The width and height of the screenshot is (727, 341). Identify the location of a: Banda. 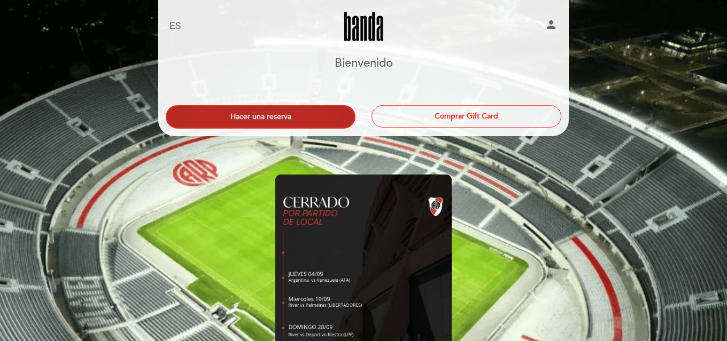
(363, 26).